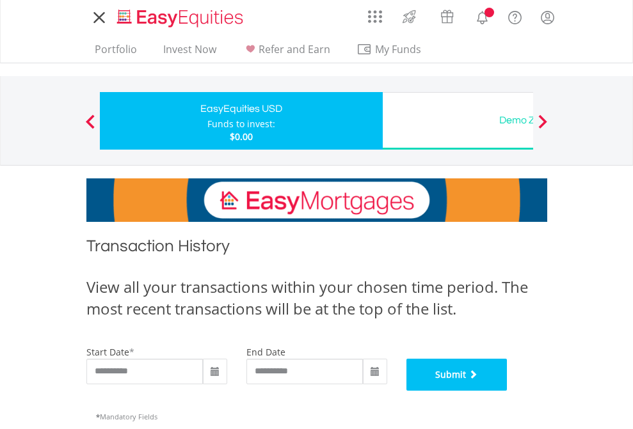 The image size is (633, 429). I want to click on a: My Profile, so click(547, 17).